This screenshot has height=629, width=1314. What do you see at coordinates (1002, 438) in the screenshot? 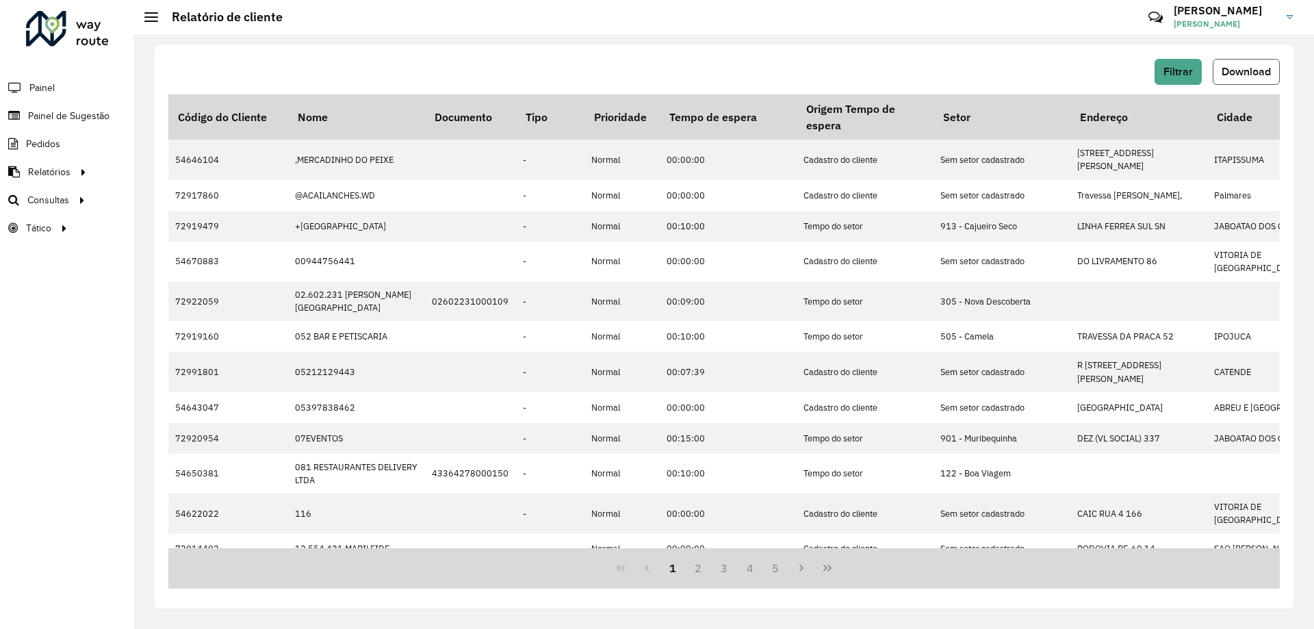
I see `td: 901 - Muribequinha` at bounding box center [1002, 438].